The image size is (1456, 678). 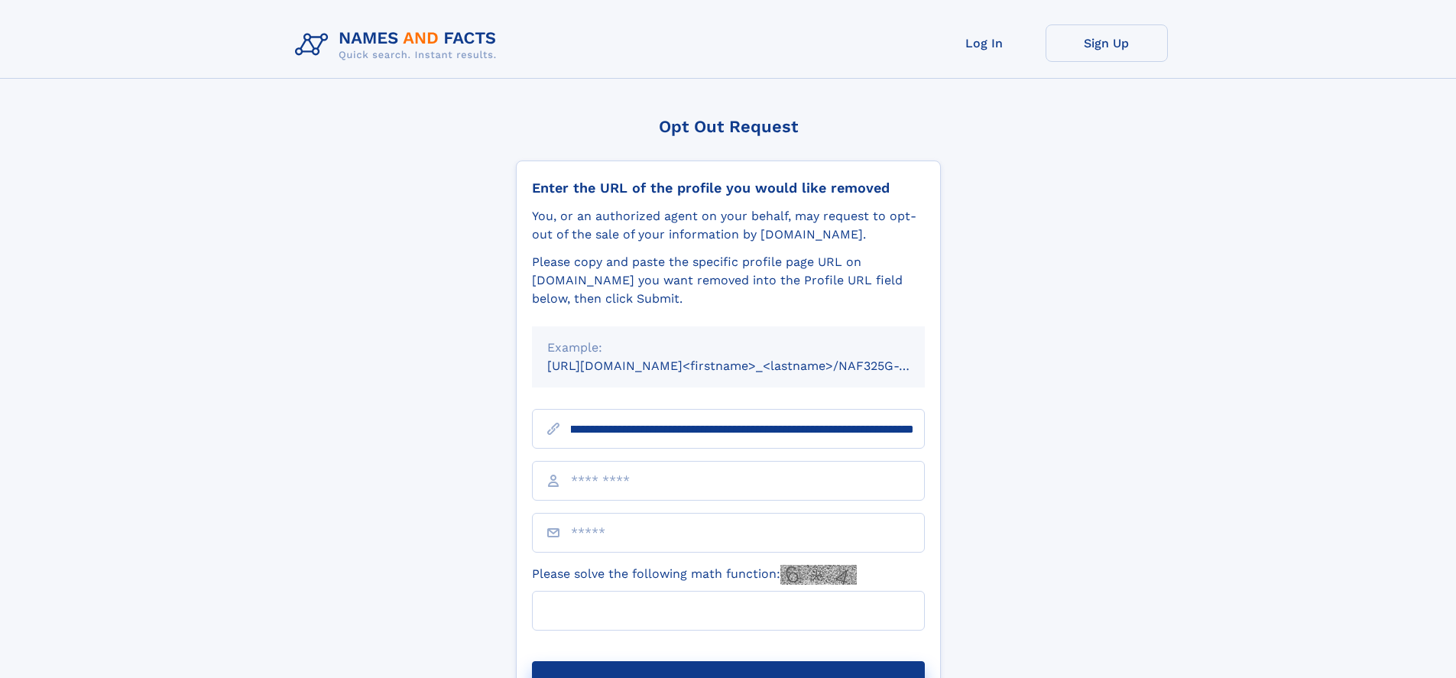 I want to click on div: Enter the URL of the profile you would like removed, so click(x=728, y=188).